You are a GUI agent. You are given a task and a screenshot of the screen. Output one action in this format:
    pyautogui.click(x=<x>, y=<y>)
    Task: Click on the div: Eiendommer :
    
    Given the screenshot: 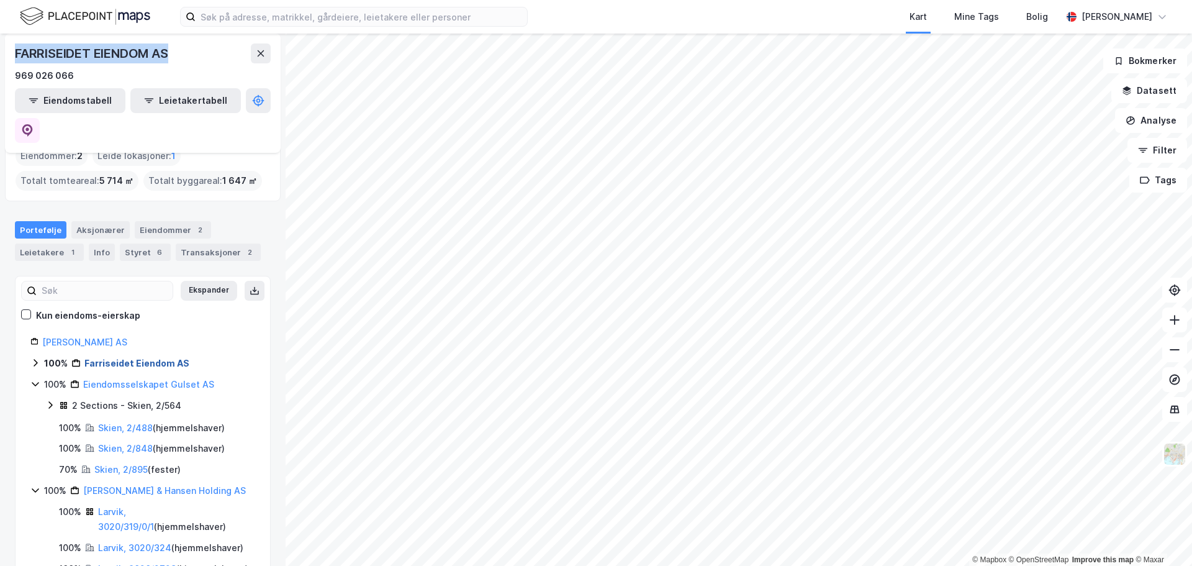 What is the action you would take?
    pyautogui.click(x=52, y=156)
    